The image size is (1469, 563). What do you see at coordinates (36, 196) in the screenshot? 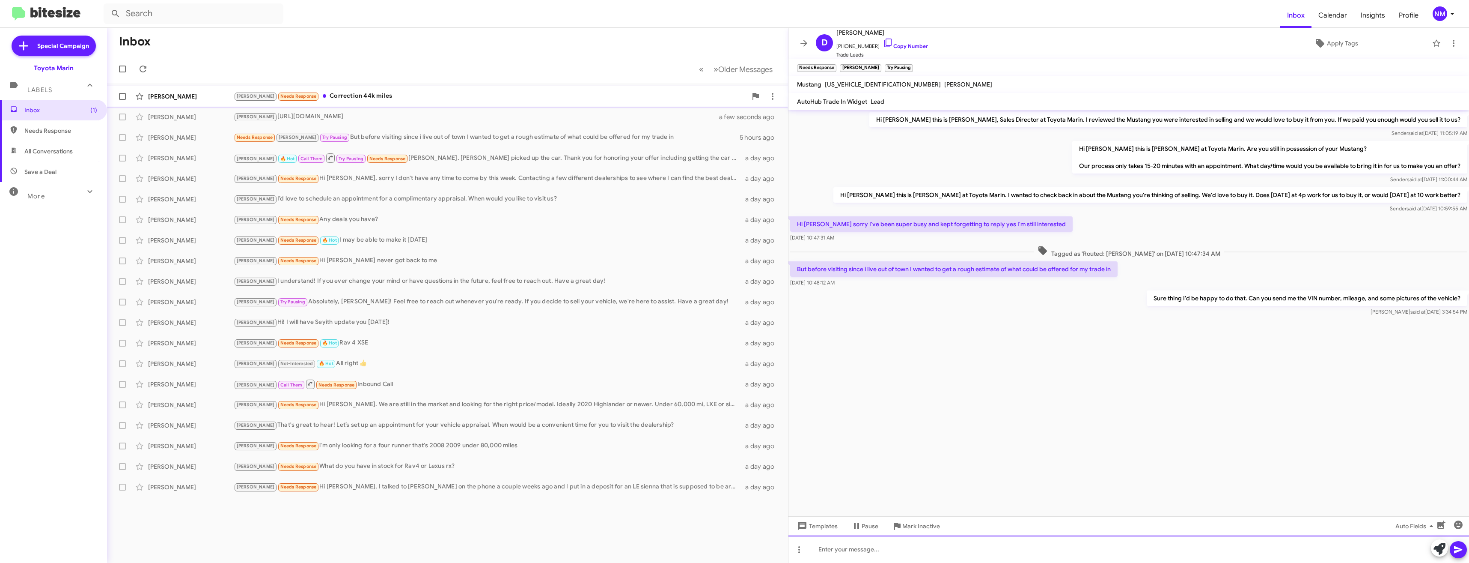
I see `span: More` at bounding box center [36, 196].